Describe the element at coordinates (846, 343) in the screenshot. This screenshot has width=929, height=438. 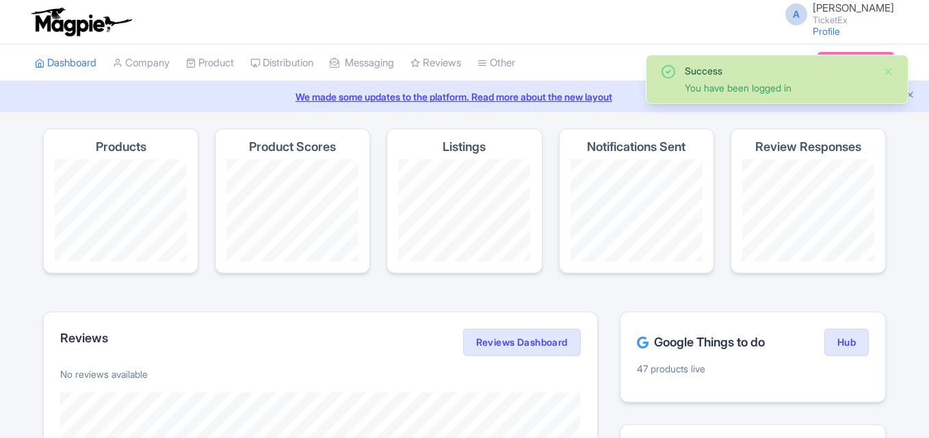
I see `a: Hub` at that location.